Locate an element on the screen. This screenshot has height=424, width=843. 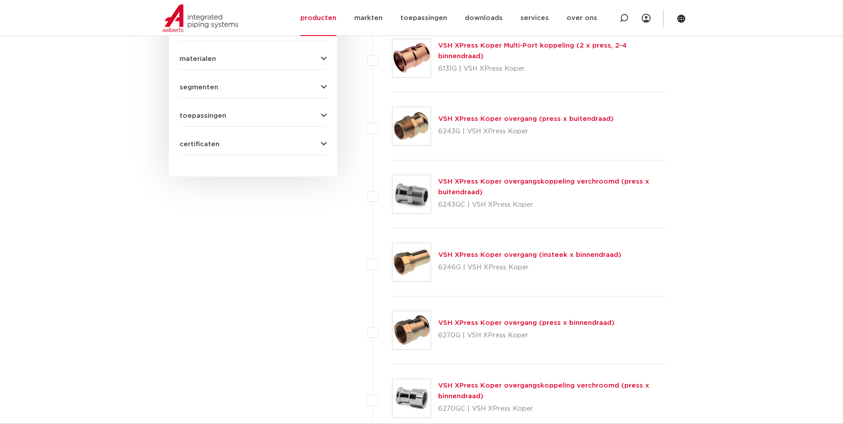
span: toepassingen is located at coordinates (203, 116).